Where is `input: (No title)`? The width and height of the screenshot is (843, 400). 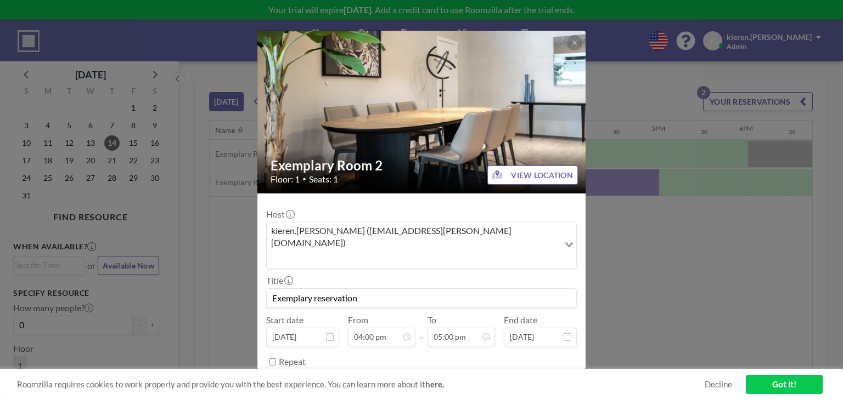 input: (No title) is located at coordinates (421, 298).